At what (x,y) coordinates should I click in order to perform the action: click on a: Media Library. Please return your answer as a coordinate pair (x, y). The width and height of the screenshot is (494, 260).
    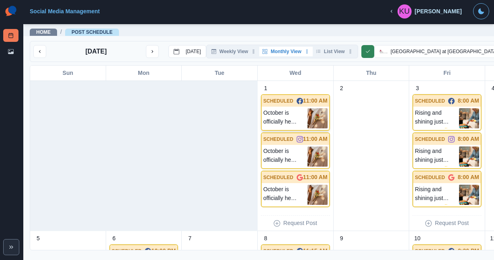
    Looking at the image, I should click on (11, 51).